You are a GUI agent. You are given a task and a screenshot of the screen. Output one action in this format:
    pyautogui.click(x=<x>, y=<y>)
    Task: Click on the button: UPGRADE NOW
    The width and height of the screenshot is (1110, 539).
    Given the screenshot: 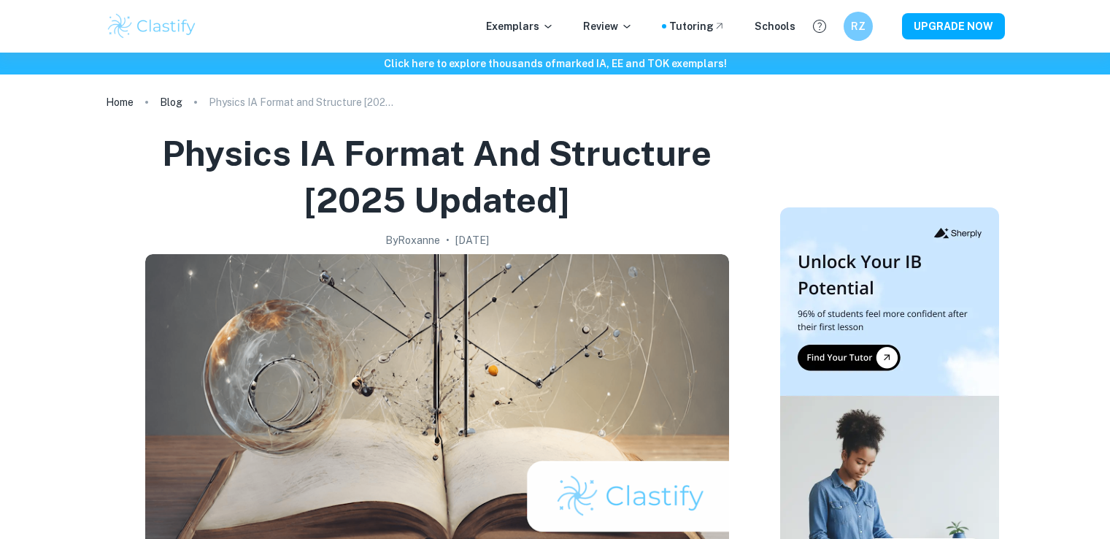 What is the action you would take?
    pyautogui.click(x=953, y=26)
    